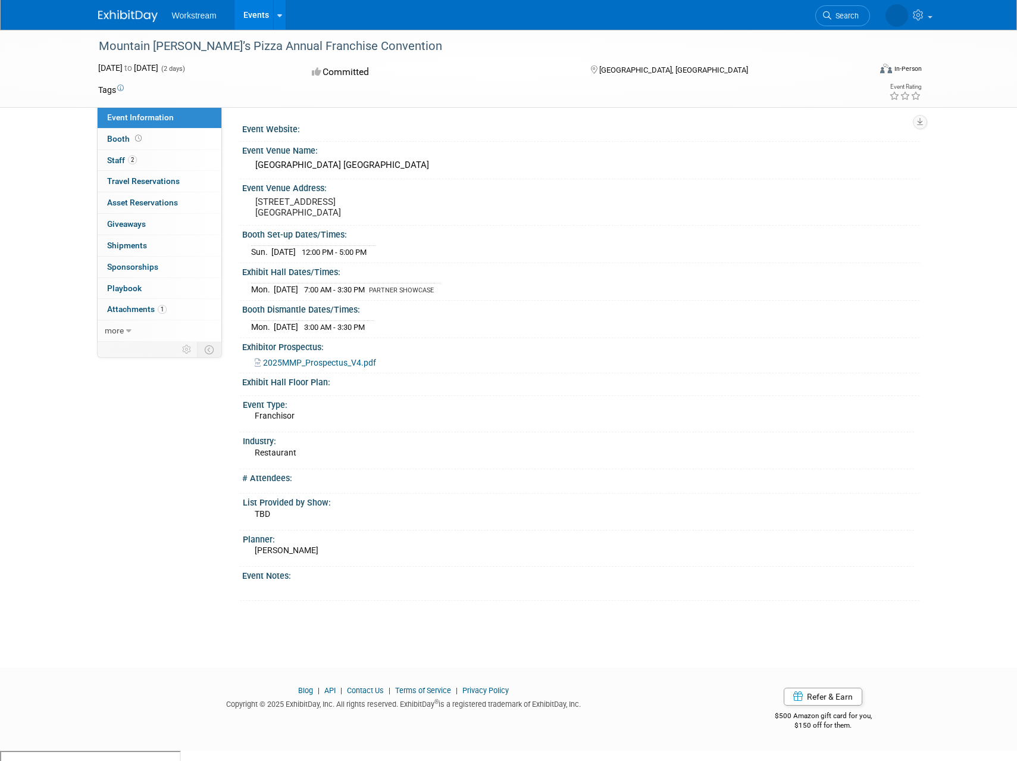  I want to click on div: Exhibit Hall Dates/Times:, so click(581, 270).